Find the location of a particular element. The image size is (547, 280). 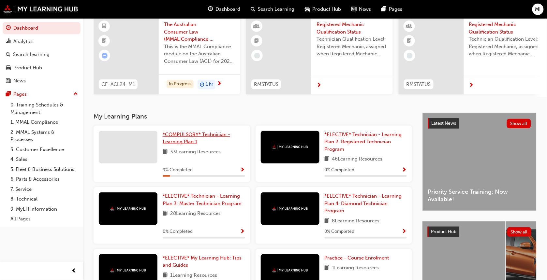

span: 8 Learning Resources is located at coordinates (356, 221).